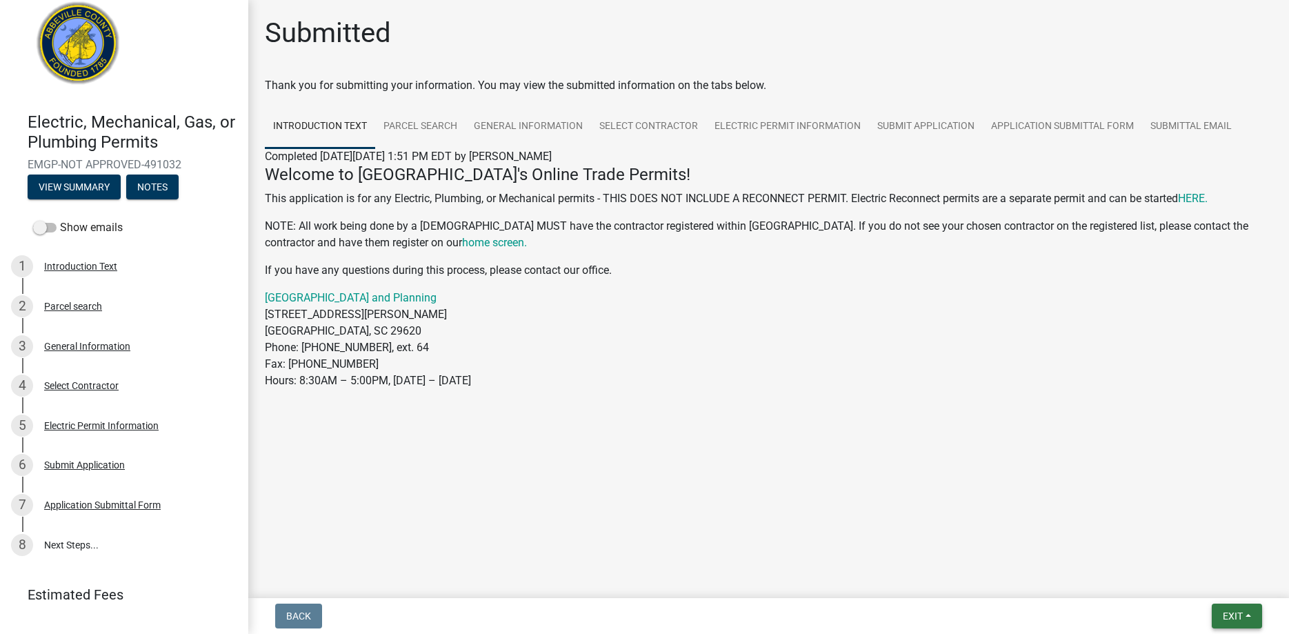  Describe the element at coordinates (787, 127) in the screenshot. I see `a: Electric Permit Information` at that location.